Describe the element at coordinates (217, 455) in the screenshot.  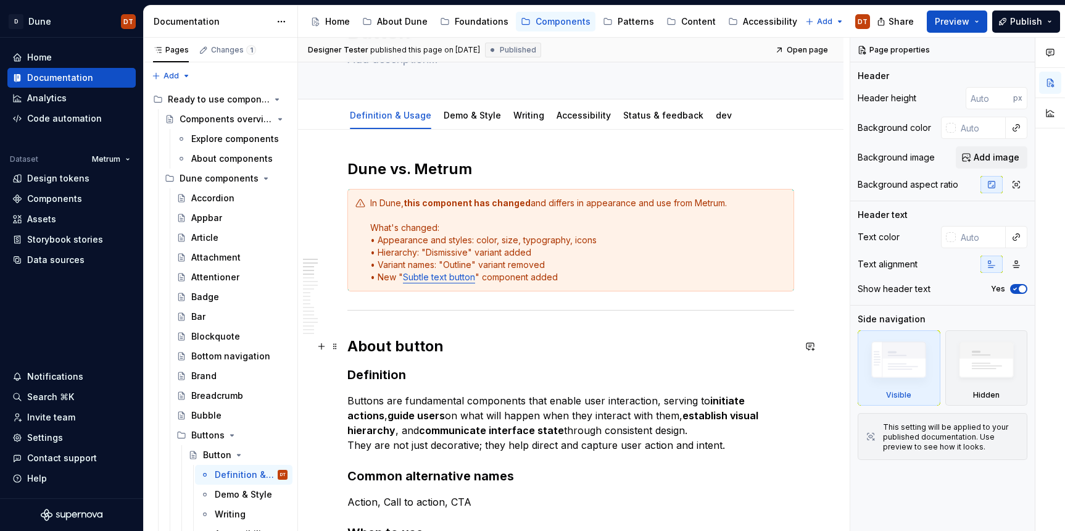
I see `div: Button` at that location.